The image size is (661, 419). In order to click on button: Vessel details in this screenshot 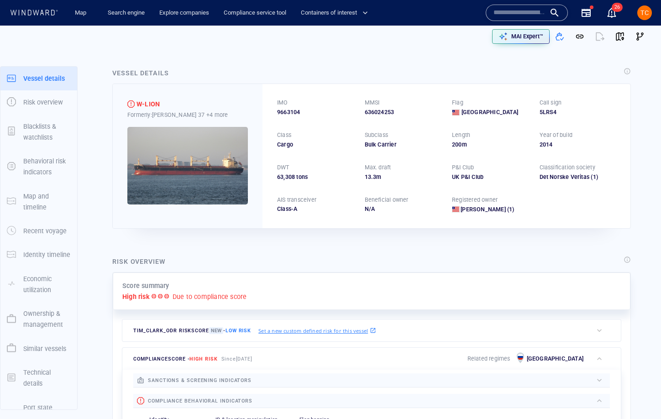, I will do `click(39, 79)`.